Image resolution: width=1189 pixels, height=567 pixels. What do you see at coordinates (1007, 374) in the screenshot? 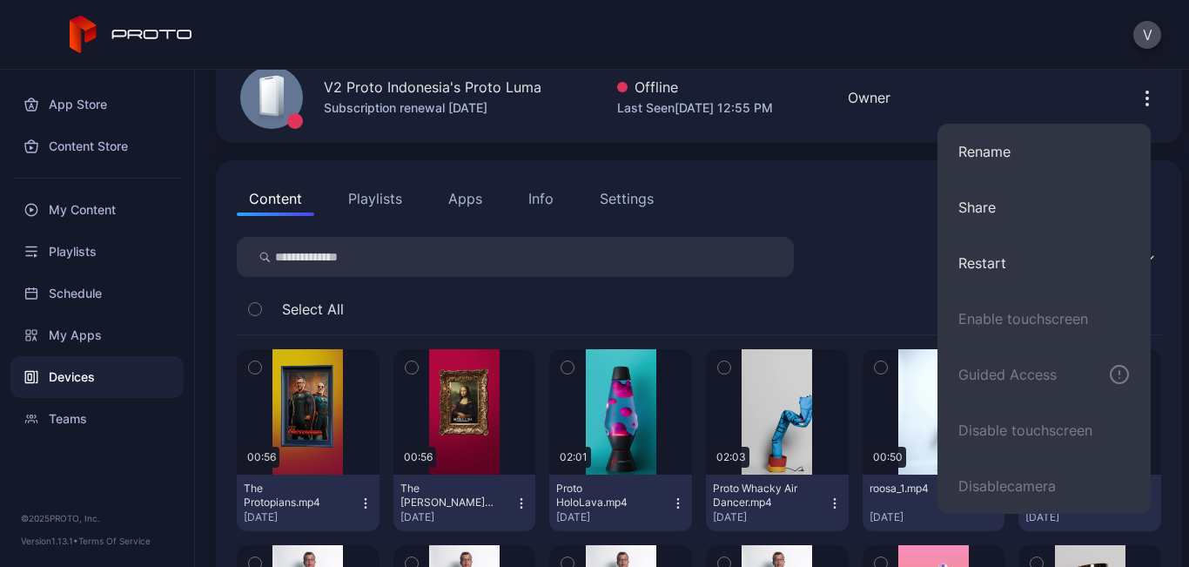
I see `div: Guided Access` at bounding box center [1007, 374].